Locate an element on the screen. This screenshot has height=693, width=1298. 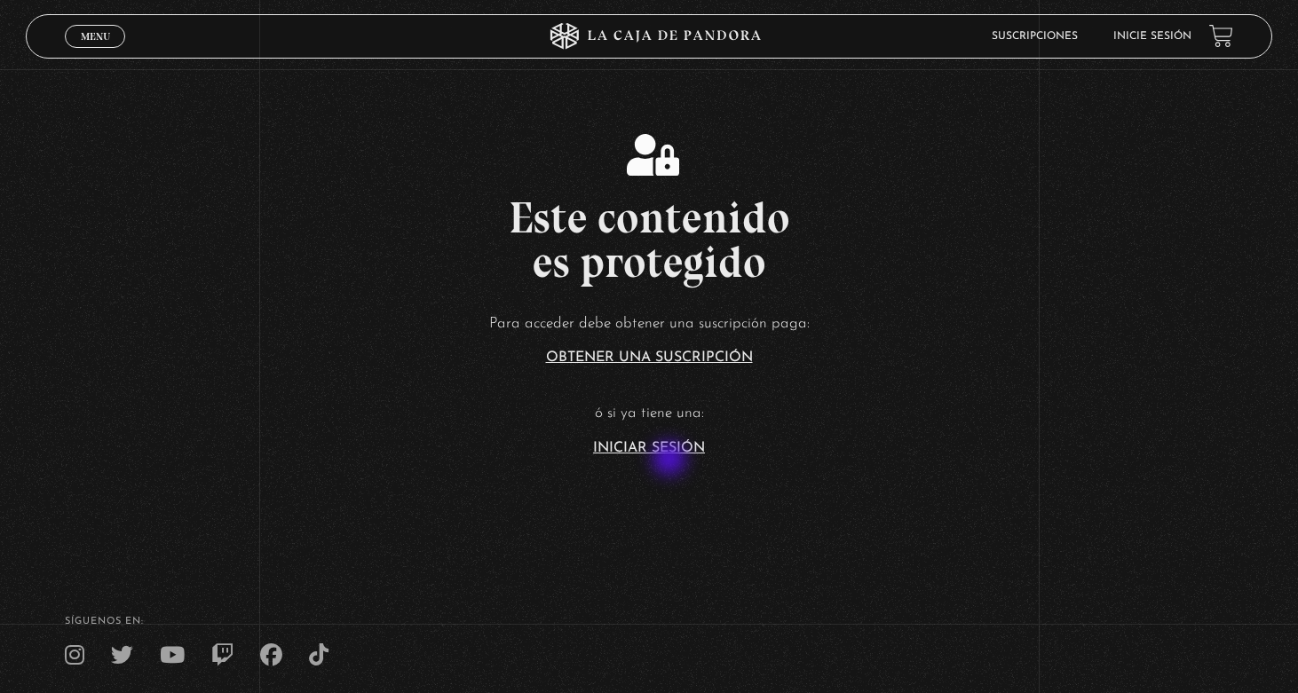
h4: SÍguenos en: is located at coordinates (649, 622).